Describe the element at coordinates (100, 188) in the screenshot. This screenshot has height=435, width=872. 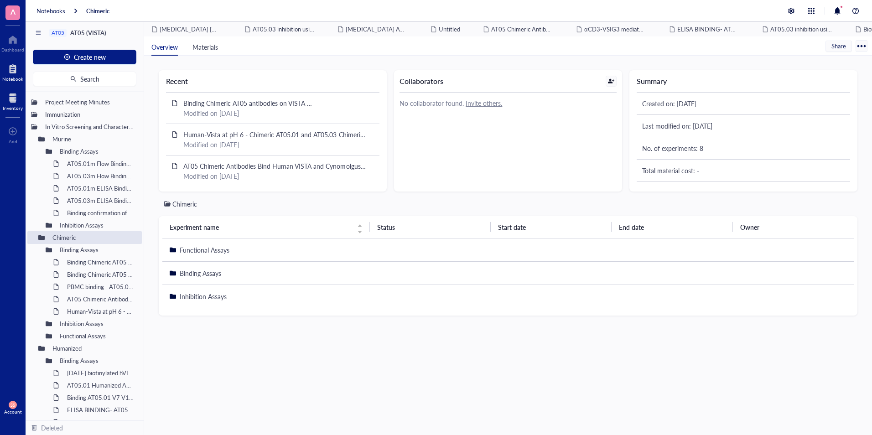
I see `div: AT05.01m ELISA Binding to Human, Cynomolgus and Mouse VISTA` at that location.